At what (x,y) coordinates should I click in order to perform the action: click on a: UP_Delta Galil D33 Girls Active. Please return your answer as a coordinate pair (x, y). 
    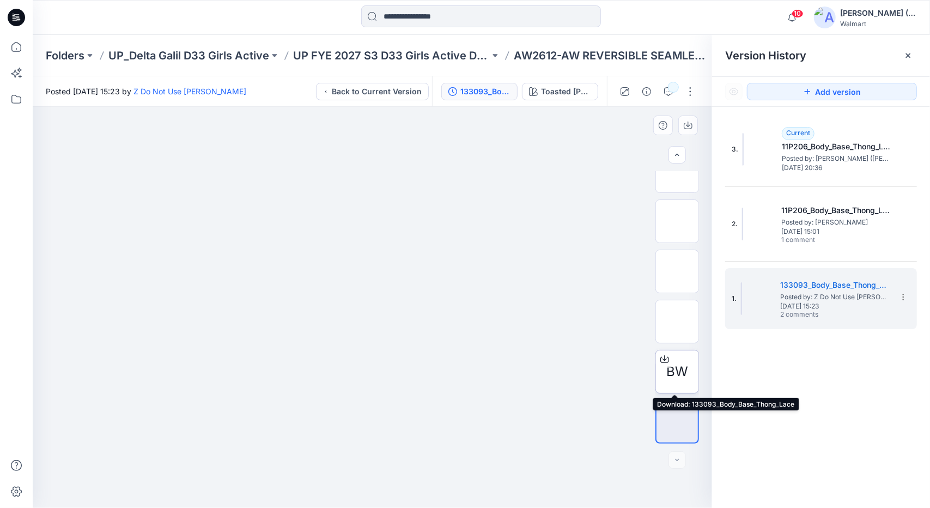
    Looking at the image, I should click on (188, 56).